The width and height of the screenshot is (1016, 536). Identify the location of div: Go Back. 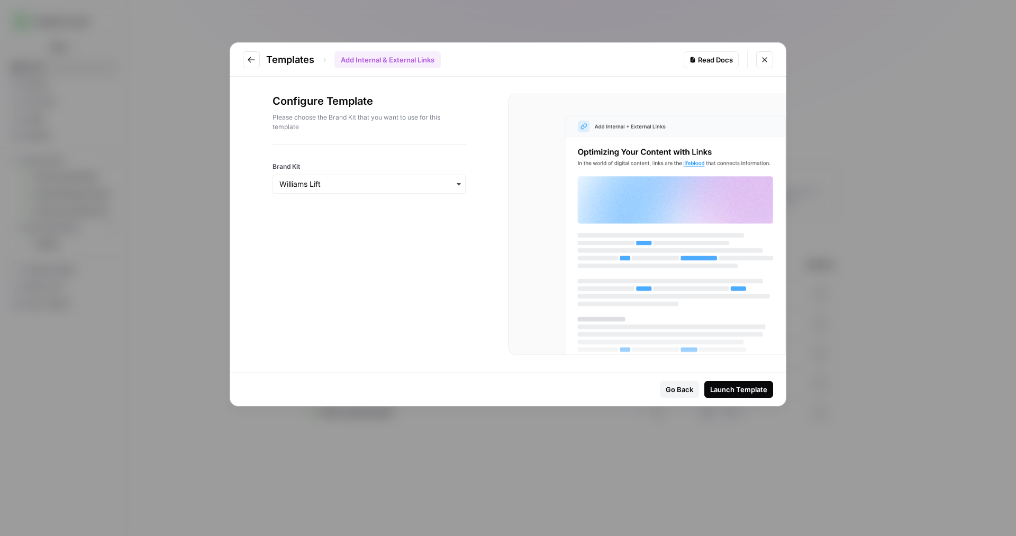
(679, 389).